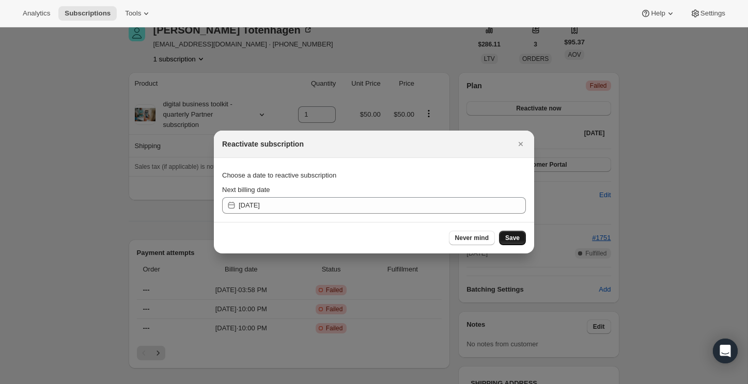  Describe the element at coordinates (138, 13) in the screenshot. I see `button: Tools` at that location.